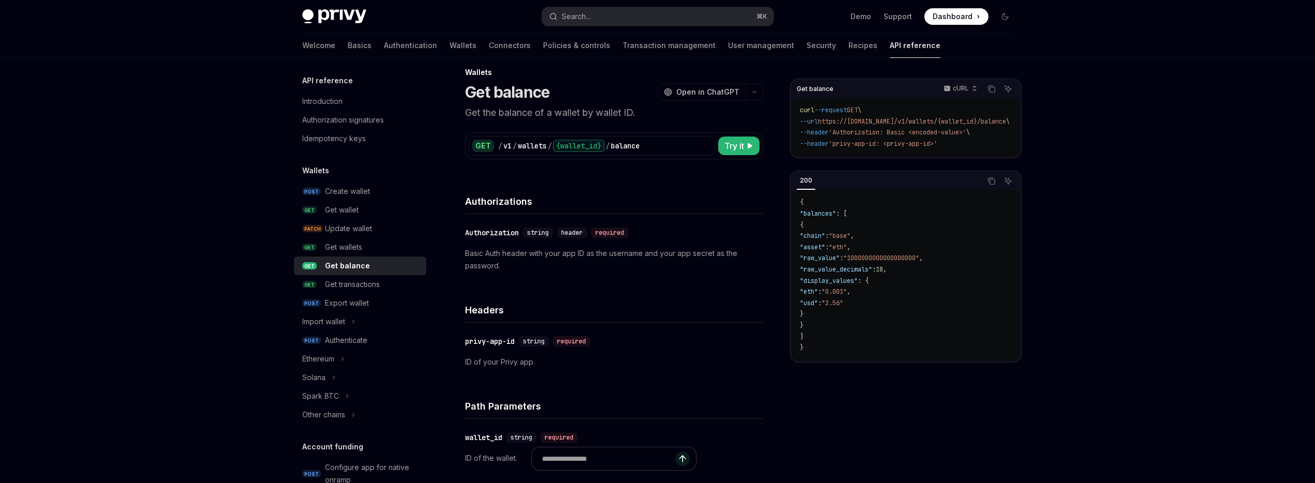 Image resolution: width=1315 pixels, height=483 pixels. Describe the element at coordinates (360, 359) in the screenshot. I see `button: Toggle Ethereum section` at that location.